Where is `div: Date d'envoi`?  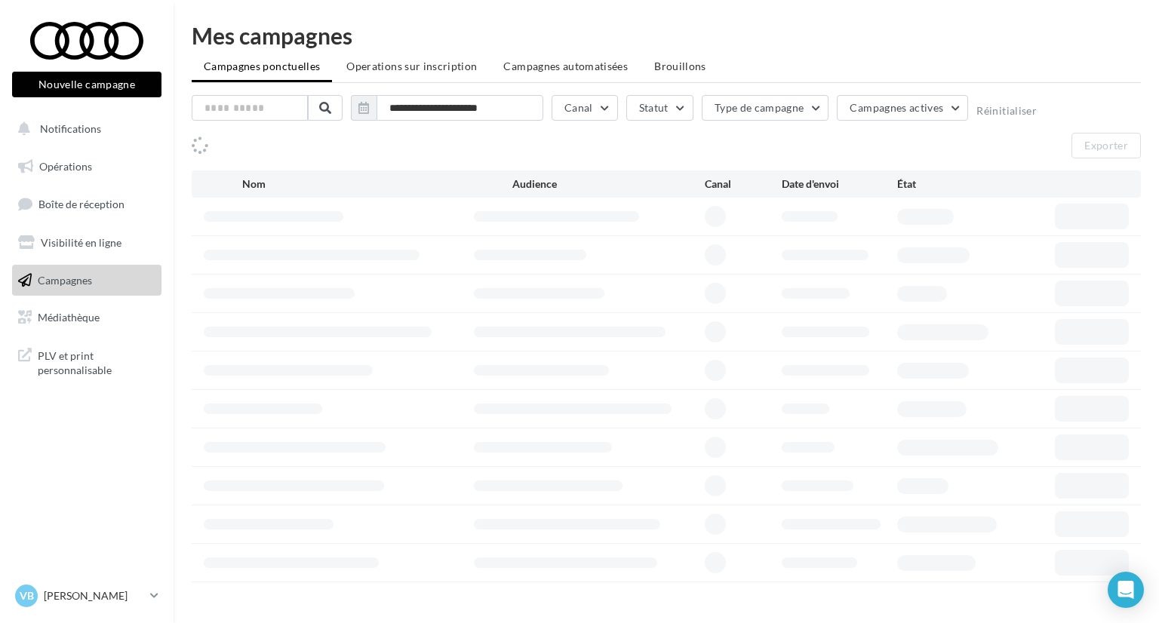
div: Date d'envoi is located at coordinates (839, 184).